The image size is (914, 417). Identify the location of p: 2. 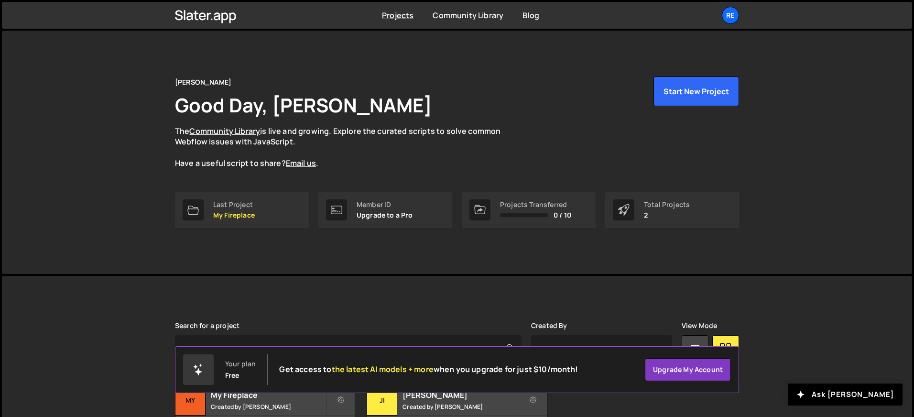
(667, 215).